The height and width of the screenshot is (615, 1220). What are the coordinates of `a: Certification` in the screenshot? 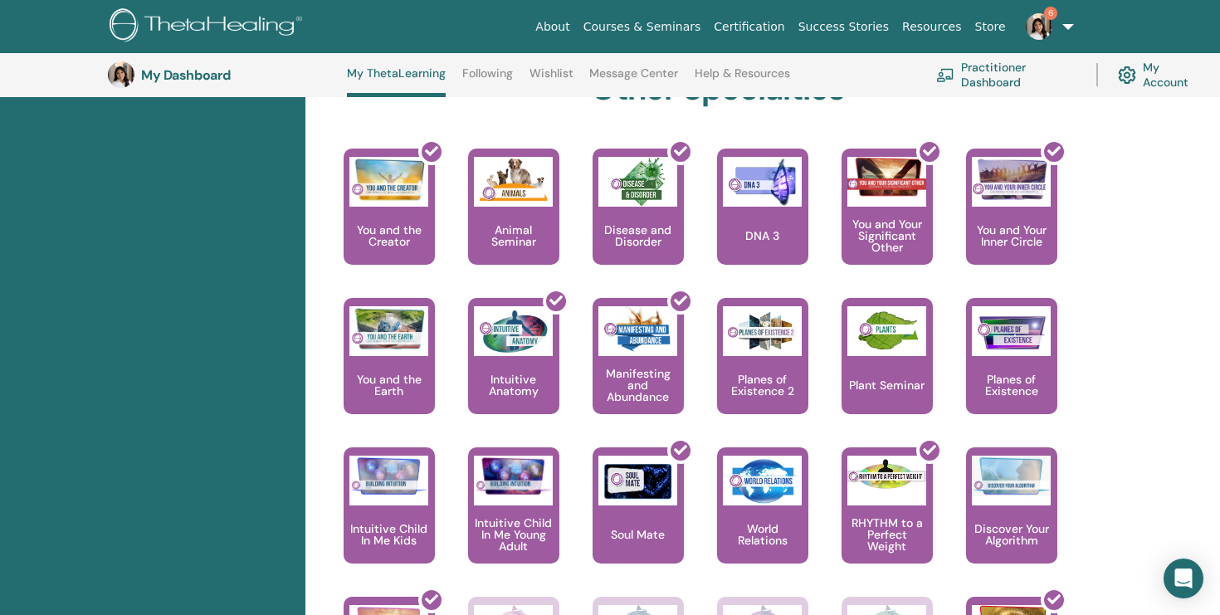 It's located at (749, 27).